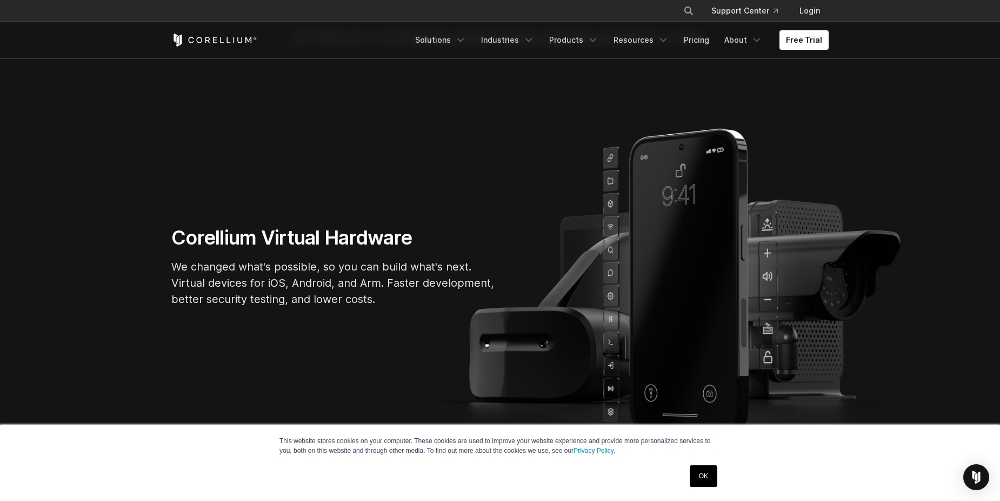 The width and height of the screenshot is (1000, 501). Describe the element at coordinates (508, 40) in the screenshot. I see `a: Industries` at that location.